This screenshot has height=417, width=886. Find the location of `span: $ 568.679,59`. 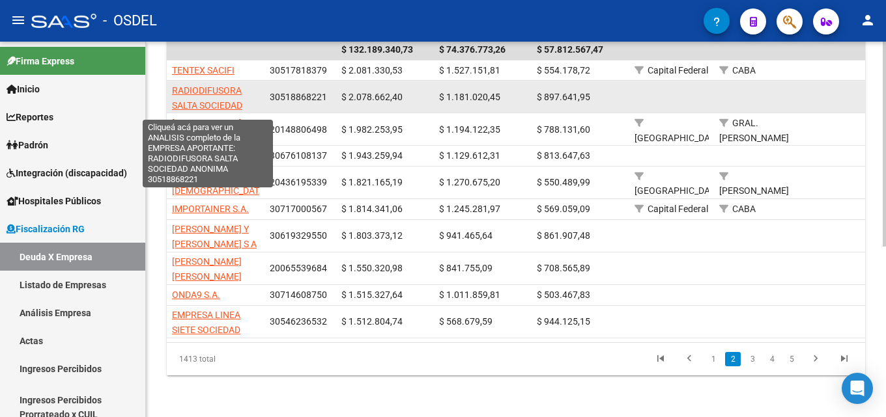

span: $ 568.679,59 is located at coordinates (466, 322).